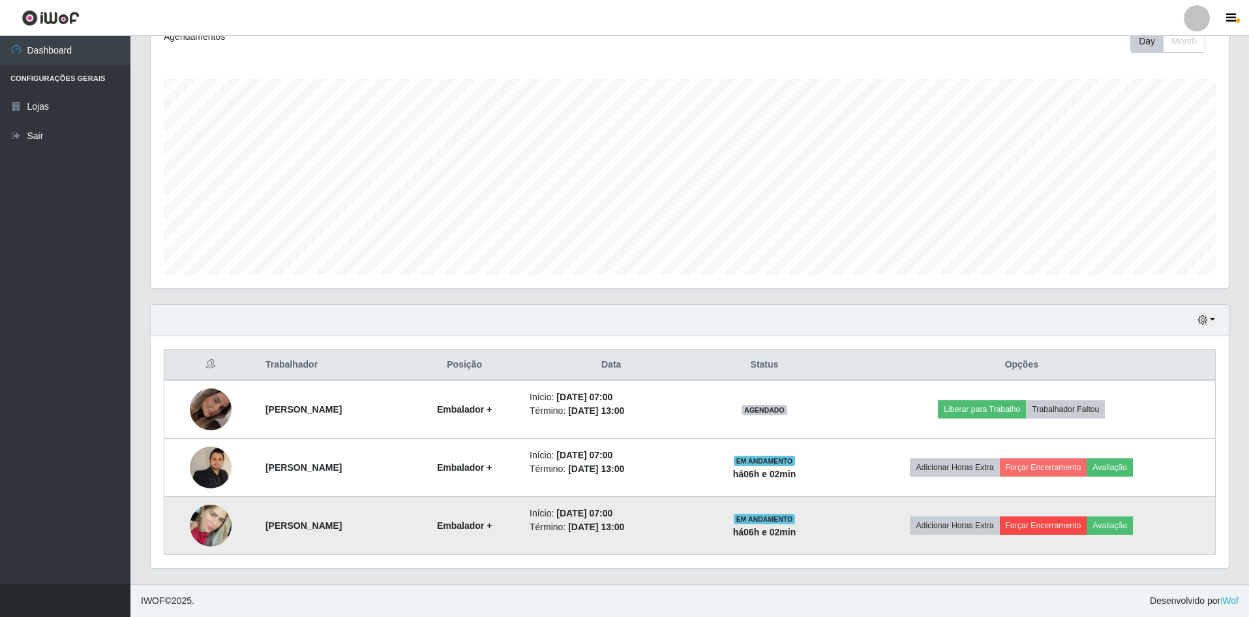 This screenshot has width=1249, height=617. What do you see at coordinates (211, 525) in the screenshot?
I see `img: 1758203873829.jpeg` at bounding box center [211, 525].